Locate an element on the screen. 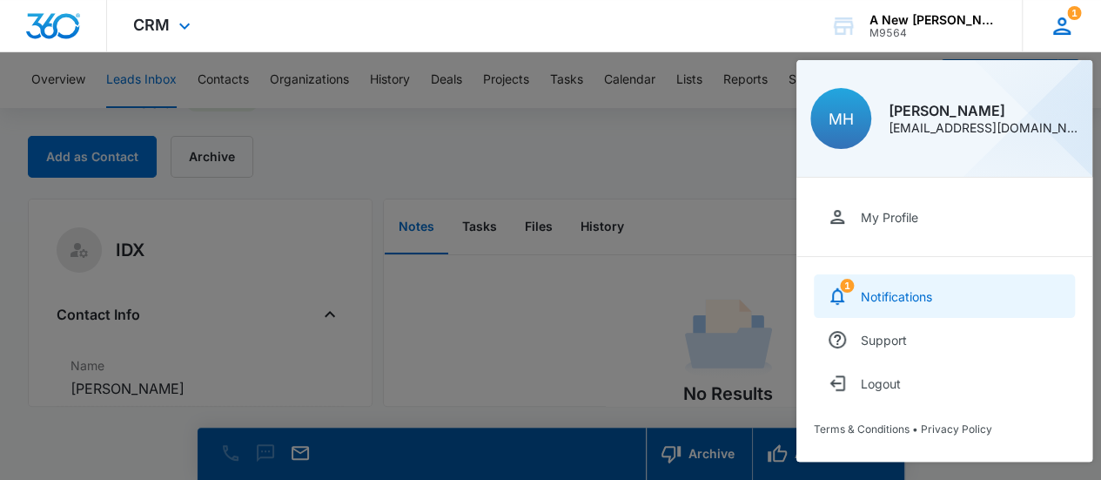  a: Terms & Conditions is located at coordinates (862, 428).